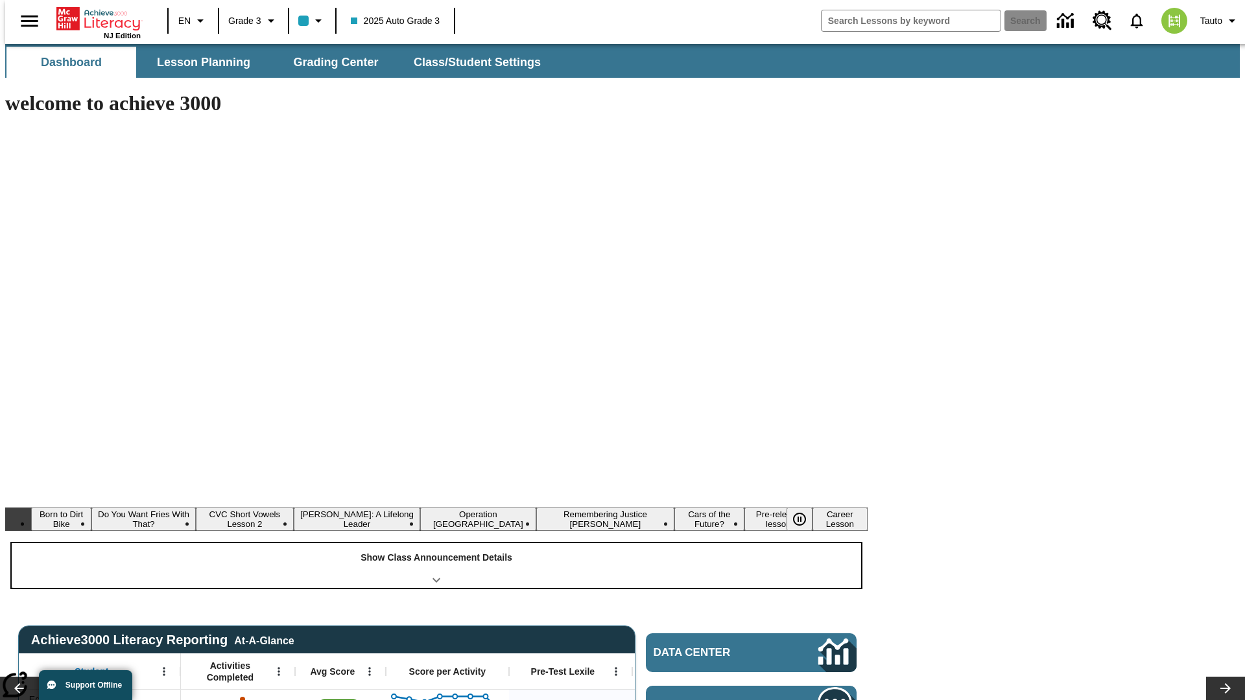 The image size is (1245, 700). Describe the element at coordinates (1212, 21) in the screenshot. I see `span: Tauto` at that location.